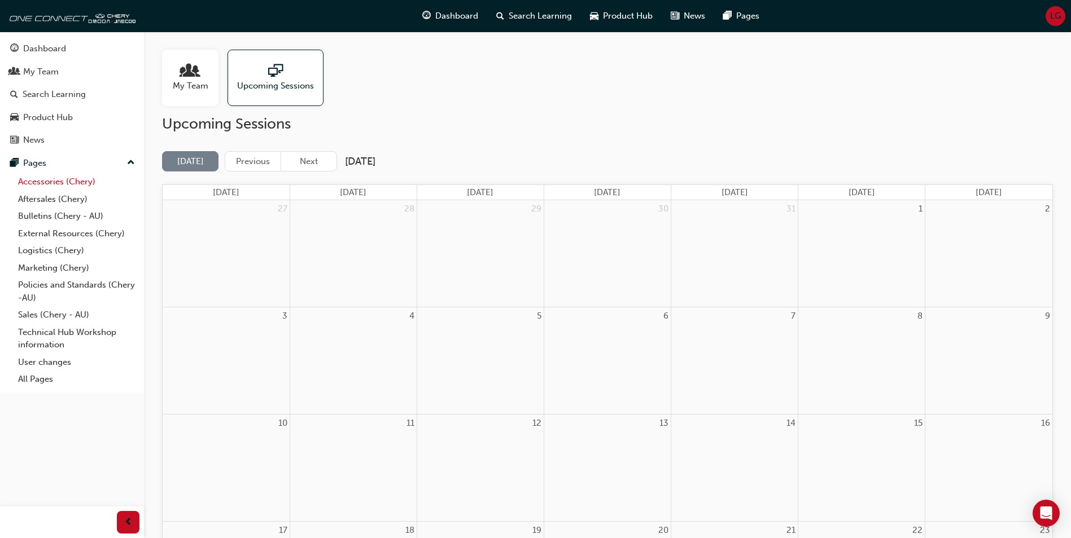  What do you see at coordinates (72, 163) in the screenshot?
I see `button: Pages` at bounding box center [72, 163].